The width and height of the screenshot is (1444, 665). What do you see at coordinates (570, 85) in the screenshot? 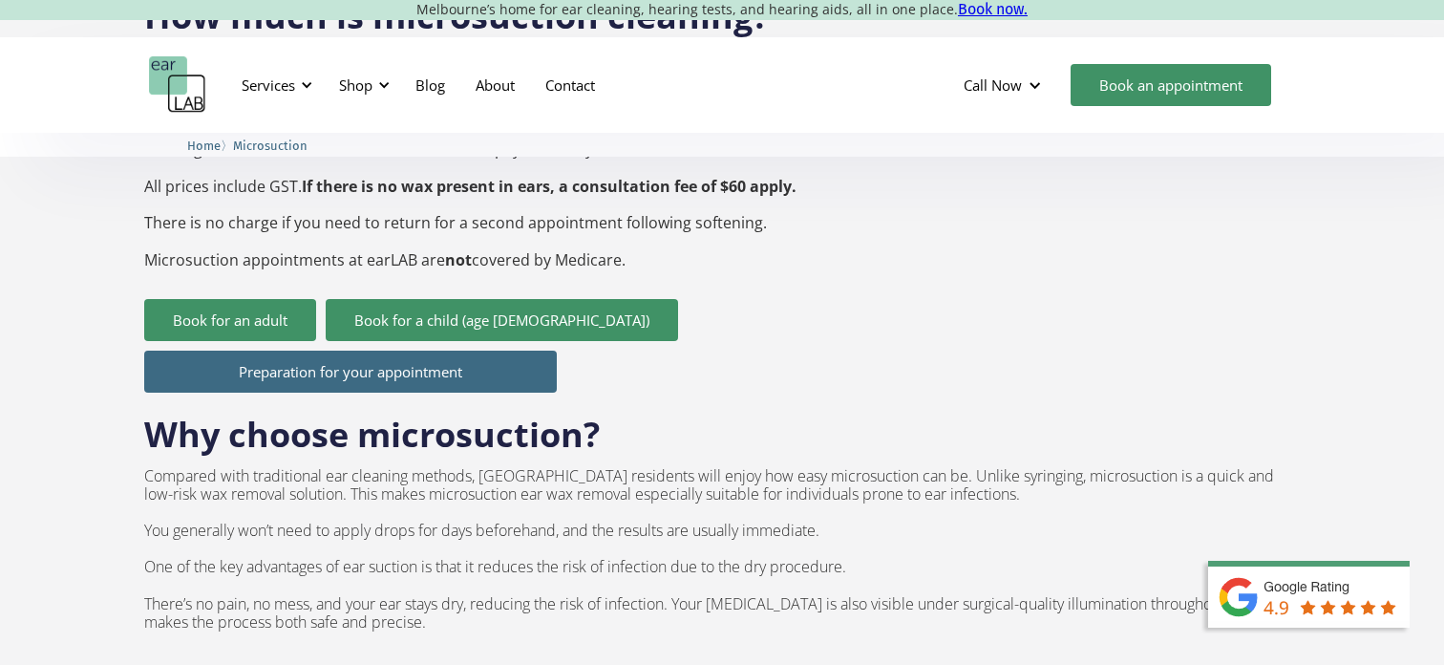
I see `a: Contact` at bounding box center [570, 85].